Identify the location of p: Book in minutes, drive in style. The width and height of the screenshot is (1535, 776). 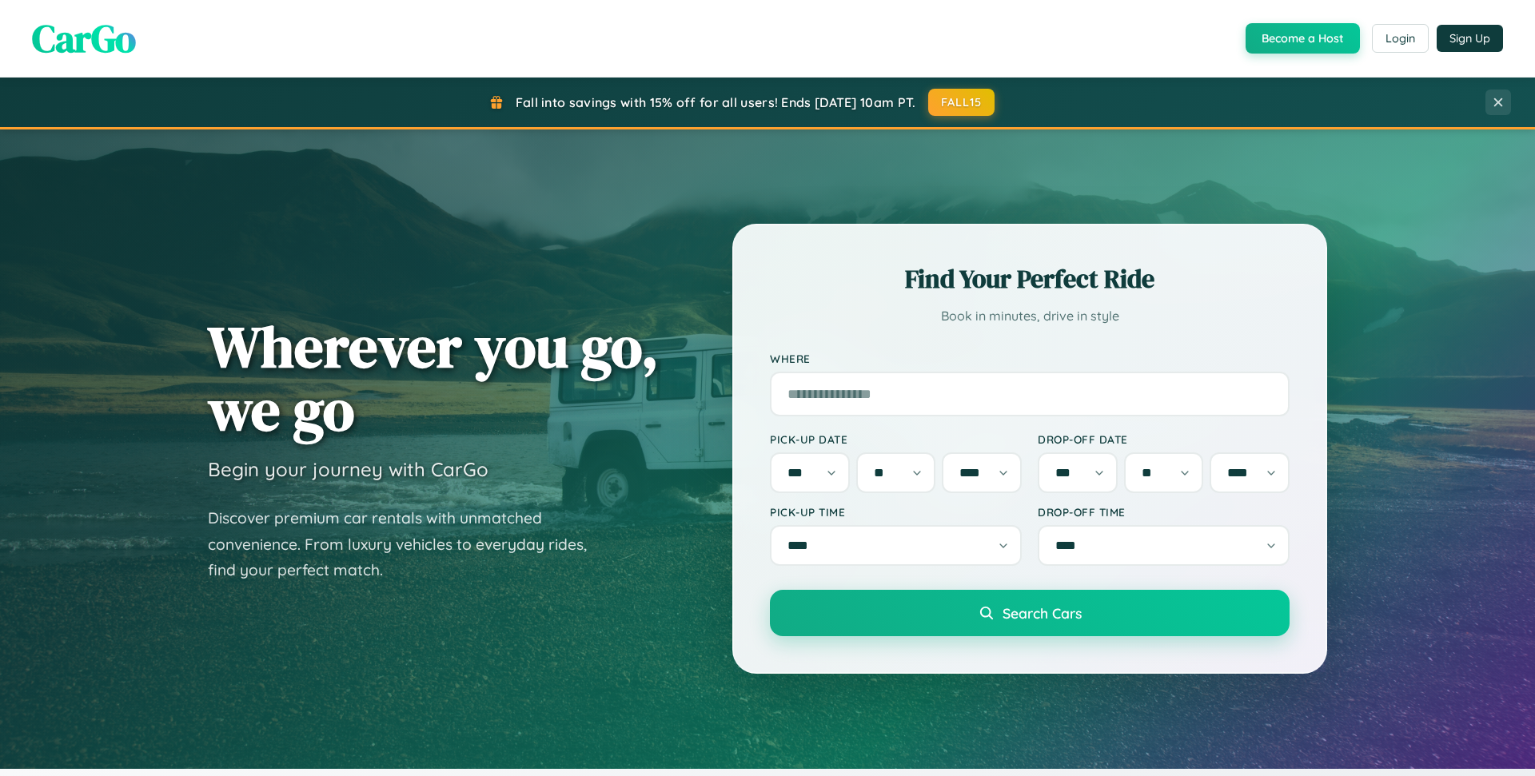
(1030, 316).